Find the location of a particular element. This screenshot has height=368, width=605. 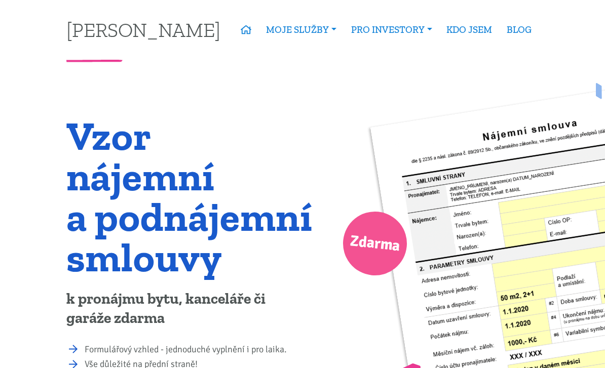

a: MOJE SLUŽBY is located at coordinates (302, 30).